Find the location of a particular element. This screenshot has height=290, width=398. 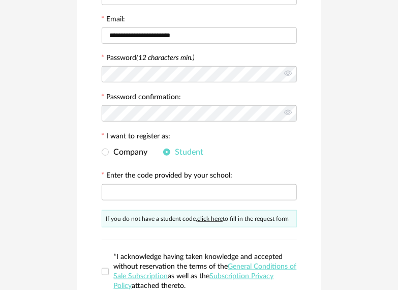

label: Enter the code provided by your school: is located at coordinates (167, 177).